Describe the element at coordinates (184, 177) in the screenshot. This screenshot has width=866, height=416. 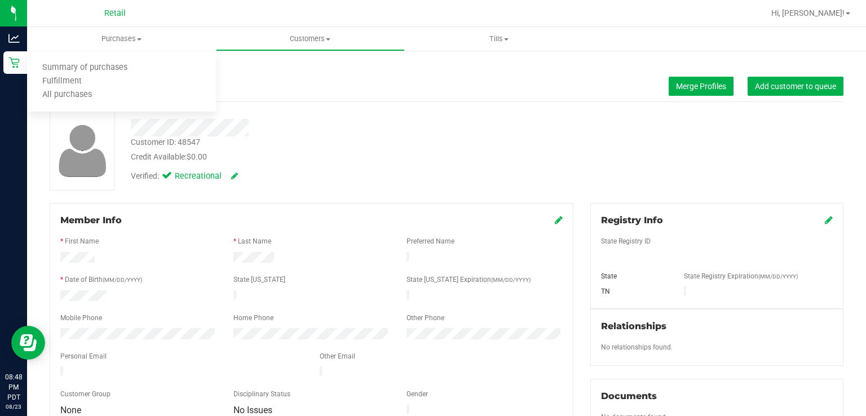
I see `div: Verified:` at that location.